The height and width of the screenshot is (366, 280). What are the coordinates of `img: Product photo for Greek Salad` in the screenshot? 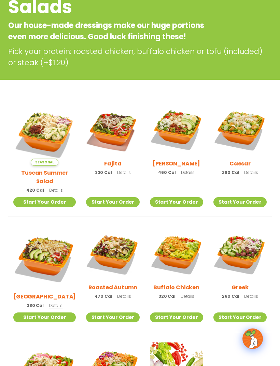 It's located at (240, 254).